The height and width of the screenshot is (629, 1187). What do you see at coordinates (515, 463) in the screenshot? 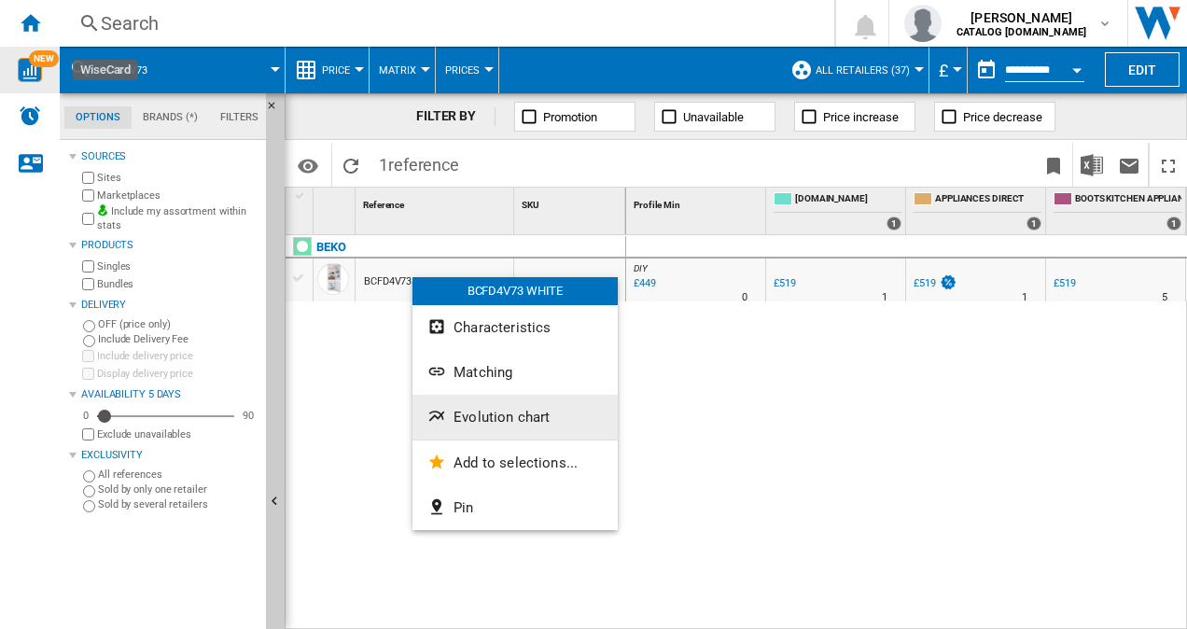
I see `button: Add to selections...` at bounding box center [515, 463].